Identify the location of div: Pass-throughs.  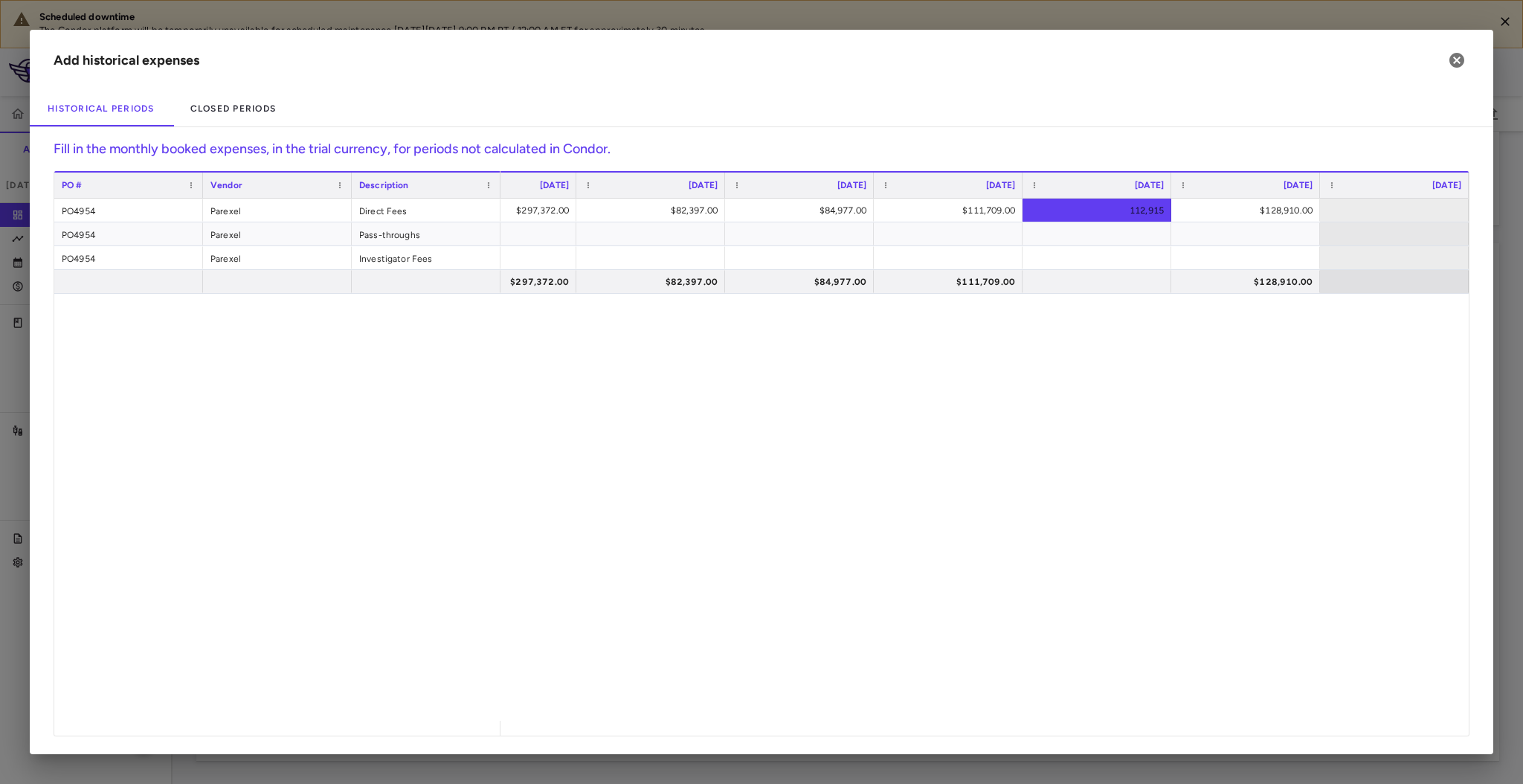
(426, 234).